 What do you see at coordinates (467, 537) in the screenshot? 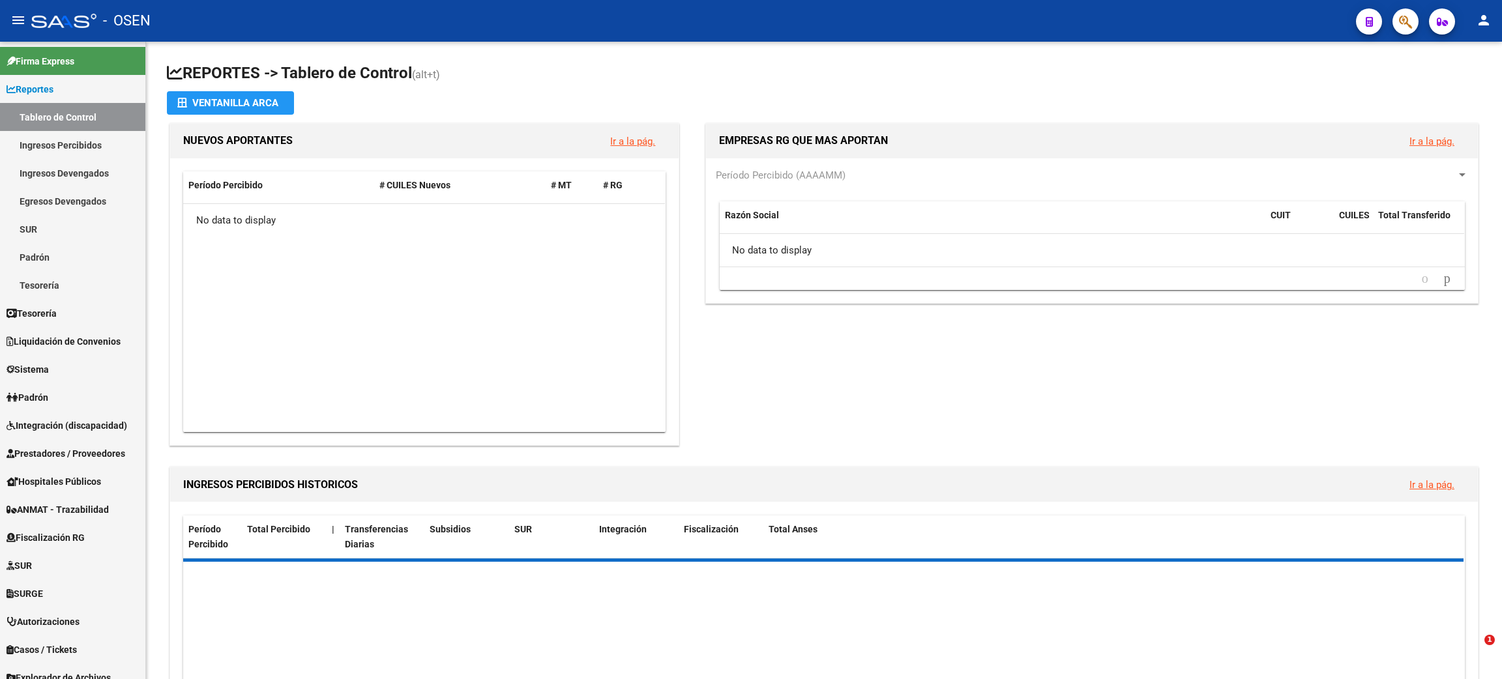
I see `datatable-header-cell: Subsidios` at bounding box center [467, 537].